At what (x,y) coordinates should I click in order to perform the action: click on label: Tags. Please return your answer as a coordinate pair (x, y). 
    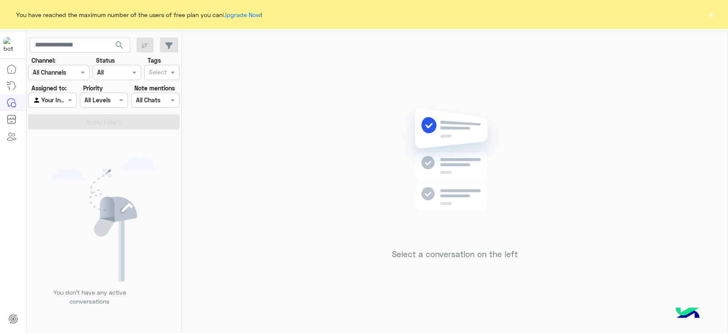
    Looking at the image, I should click on (154, 60).